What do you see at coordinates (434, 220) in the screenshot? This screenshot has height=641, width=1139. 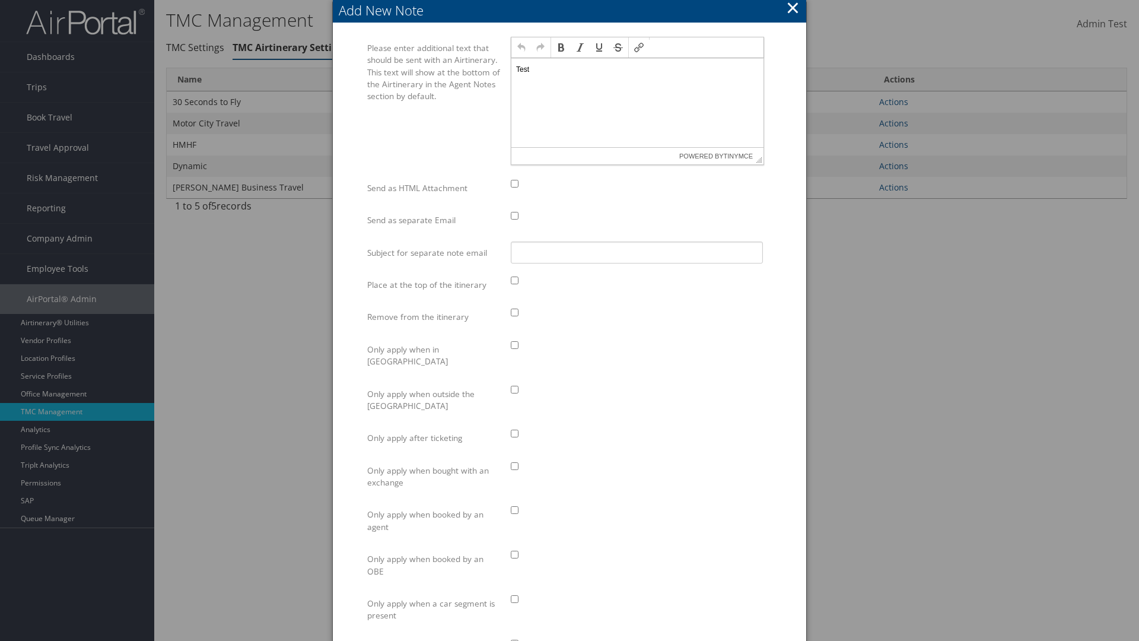 I see `label: Send as separate Email` at bounding box center [434, 220].